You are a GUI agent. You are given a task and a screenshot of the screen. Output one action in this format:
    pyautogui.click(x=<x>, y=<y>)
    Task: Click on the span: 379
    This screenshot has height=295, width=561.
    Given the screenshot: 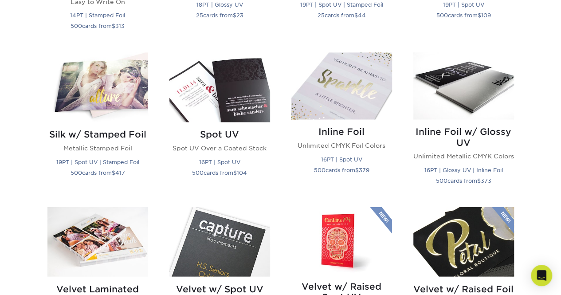 What is the action you would take?
    pyautogui.click(x=364, y=169)
    